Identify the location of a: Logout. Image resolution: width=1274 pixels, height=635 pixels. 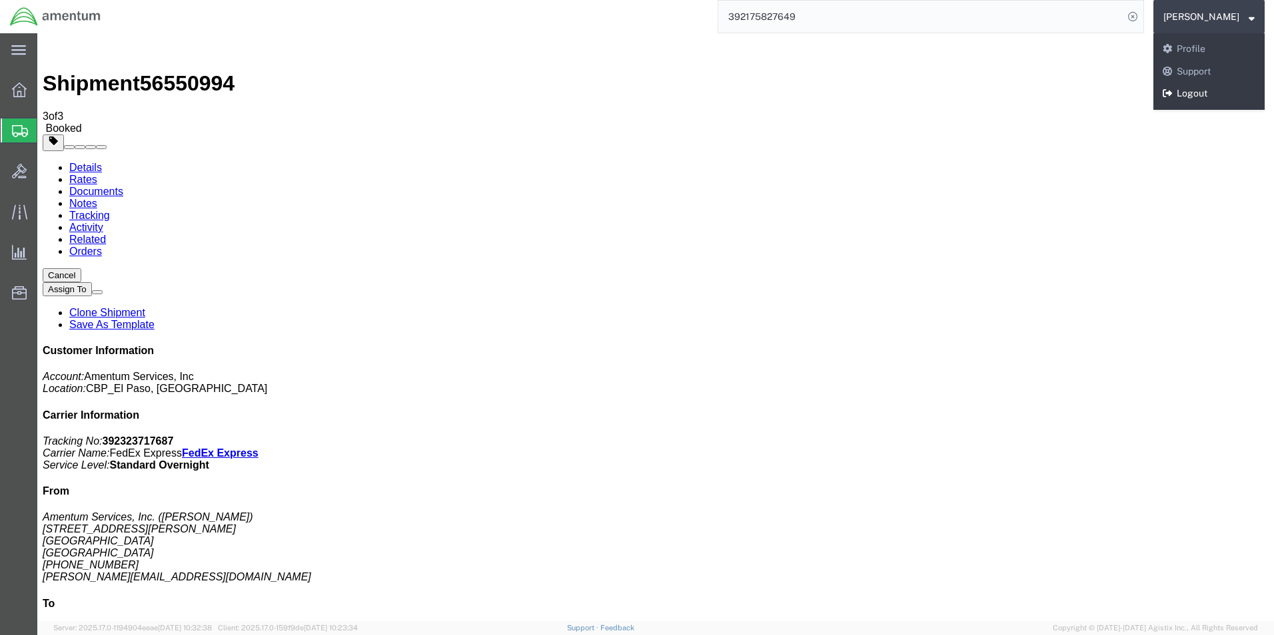
(1208, 94).